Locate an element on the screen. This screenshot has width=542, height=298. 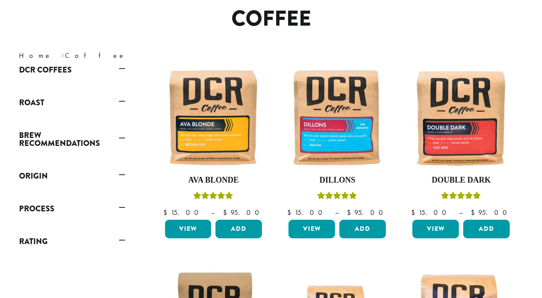
a: Roast is located at coordinates (72, 103).